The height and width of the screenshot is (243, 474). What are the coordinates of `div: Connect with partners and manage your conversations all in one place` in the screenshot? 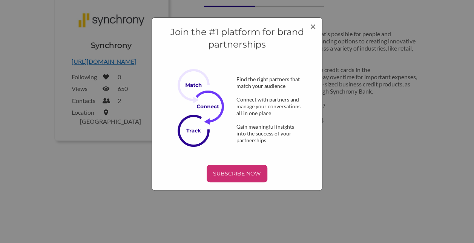 It's located at (269, 106).